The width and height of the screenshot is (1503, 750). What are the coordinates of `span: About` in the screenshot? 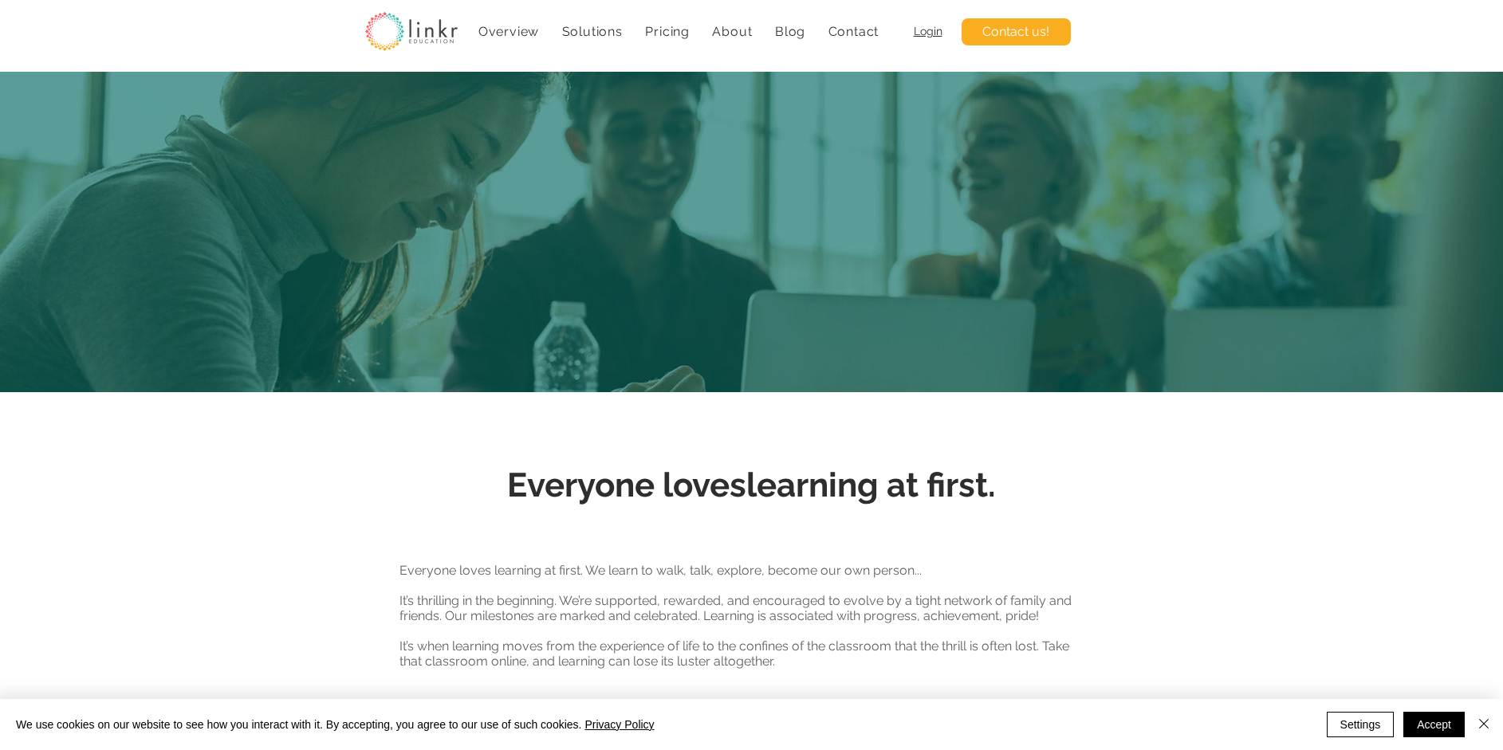 It's located at (732, 31).